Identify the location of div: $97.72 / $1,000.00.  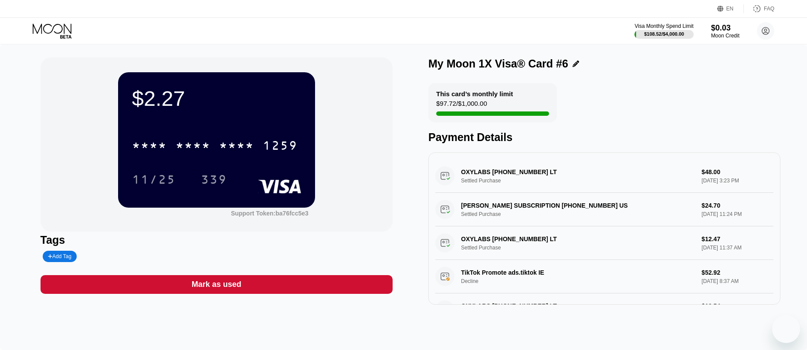
(461, 105).